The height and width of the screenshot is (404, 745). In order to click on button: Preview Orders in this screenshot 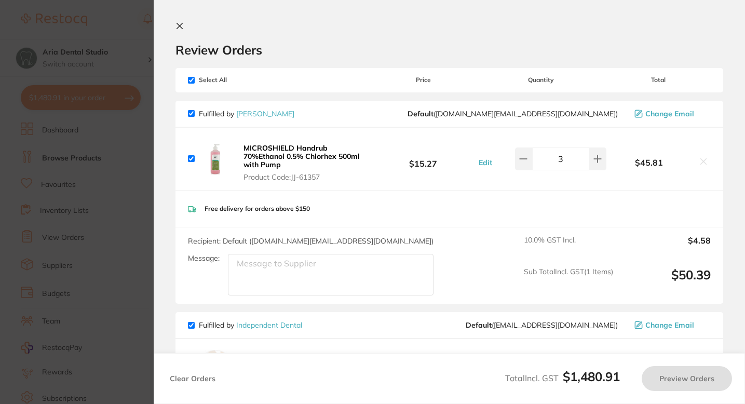, I will do `click(687, 379)`.